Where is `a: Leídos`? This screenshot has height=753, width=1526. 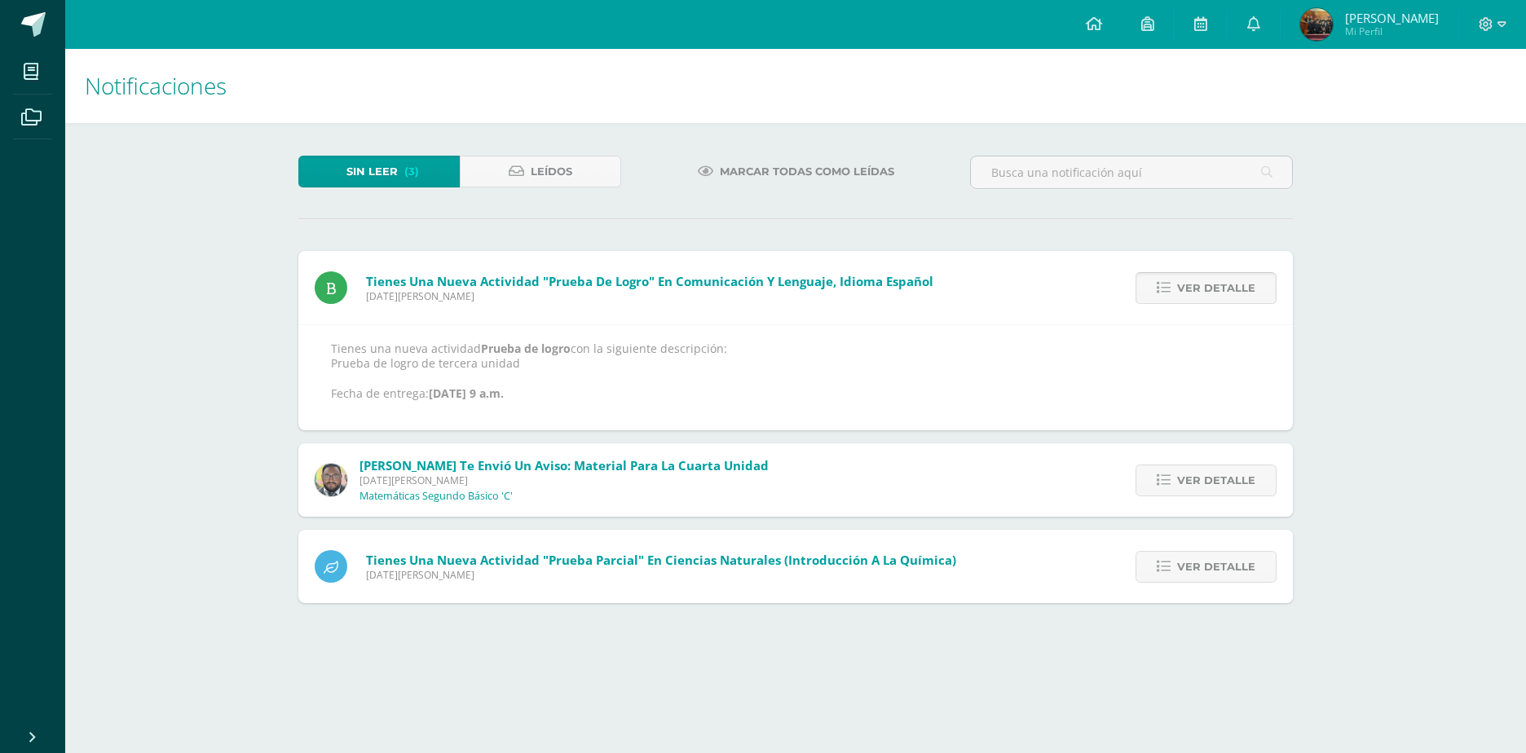 a: Leídos is located at coordinates (541, 171).